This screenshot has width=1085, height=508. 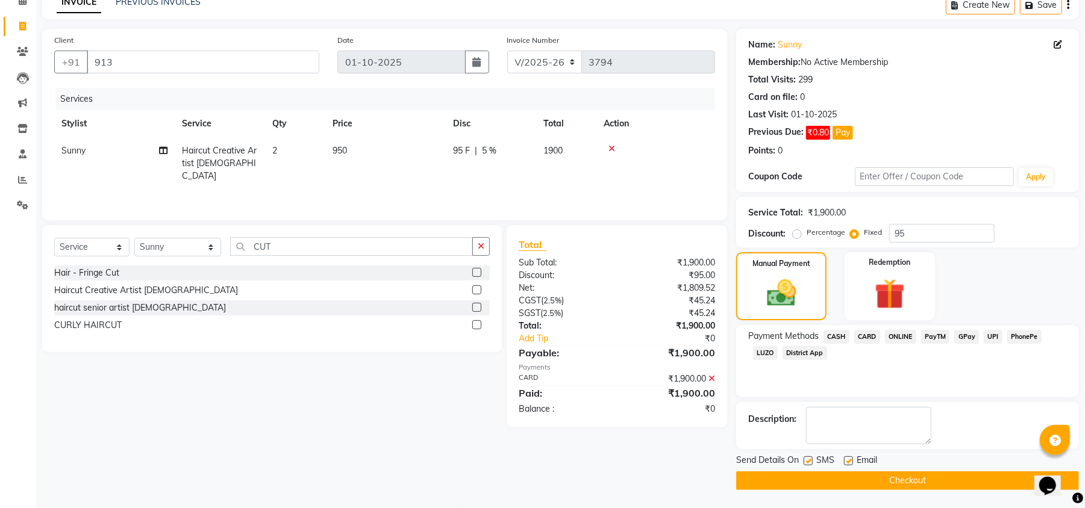 I want to click on span: Total, so click(x=532, y=245).